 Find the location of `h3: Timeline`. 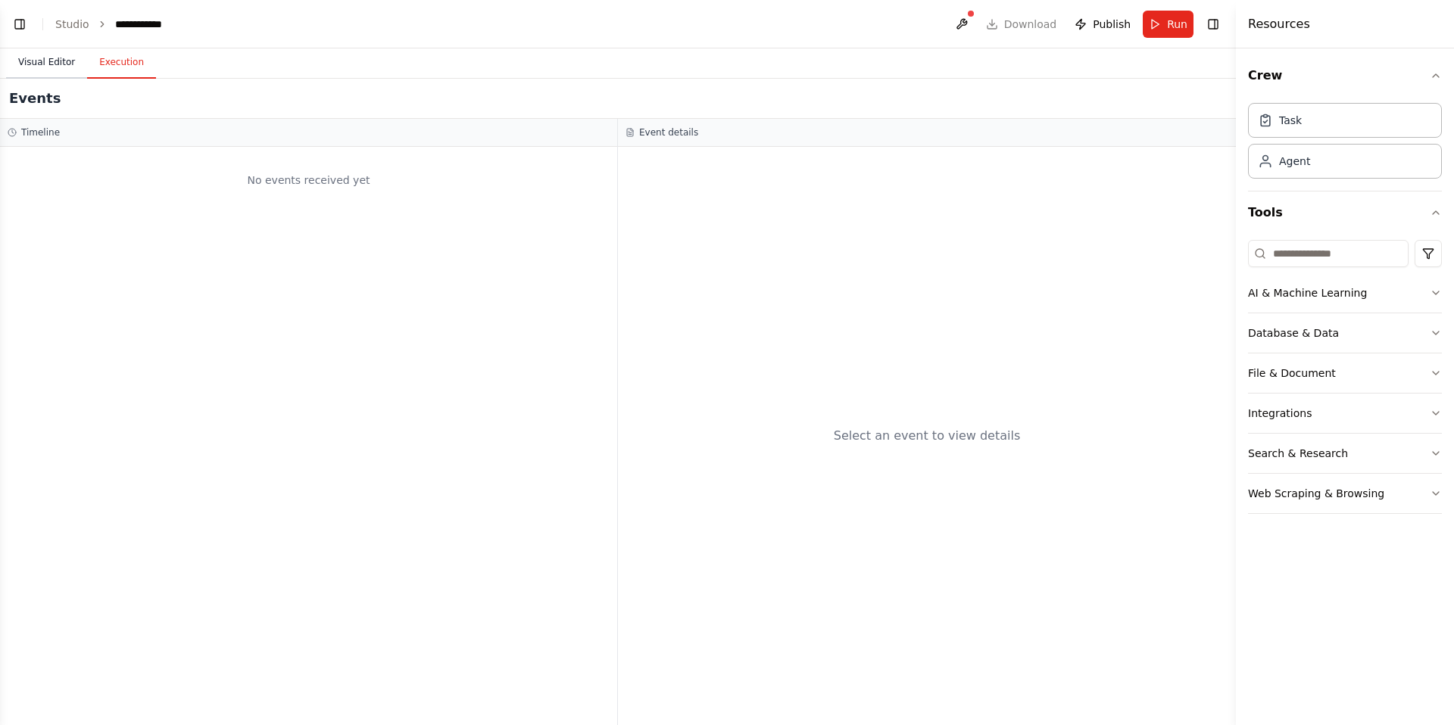

h3: Timeline is located at coordinates (40, 133).